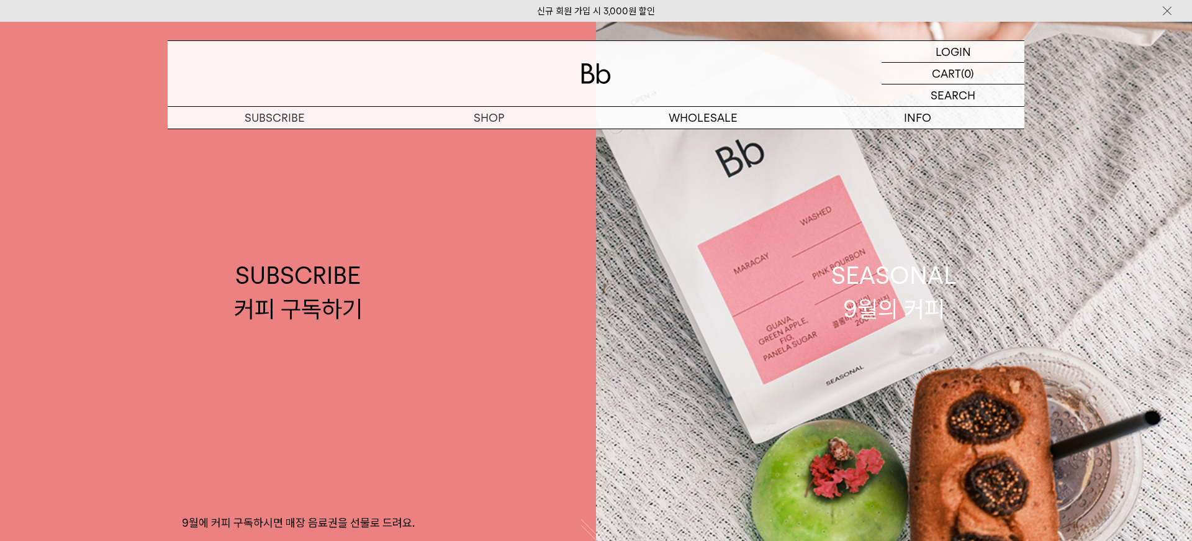  Describe the element at coordinates (946, 73) in the screenshot. I see `p: CART` at that location.